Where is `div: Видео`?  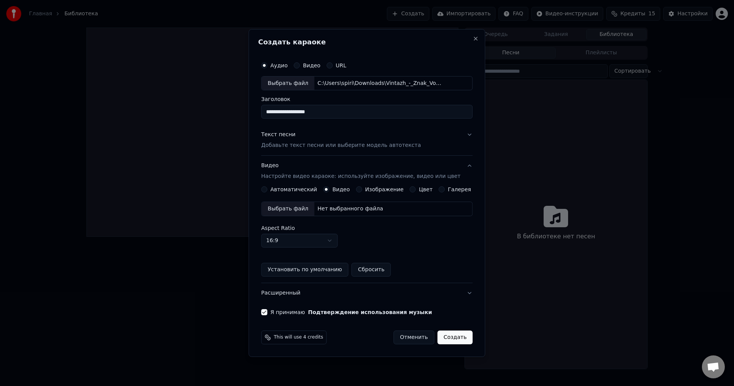 div: Видео is located at coordinates (361, 171).